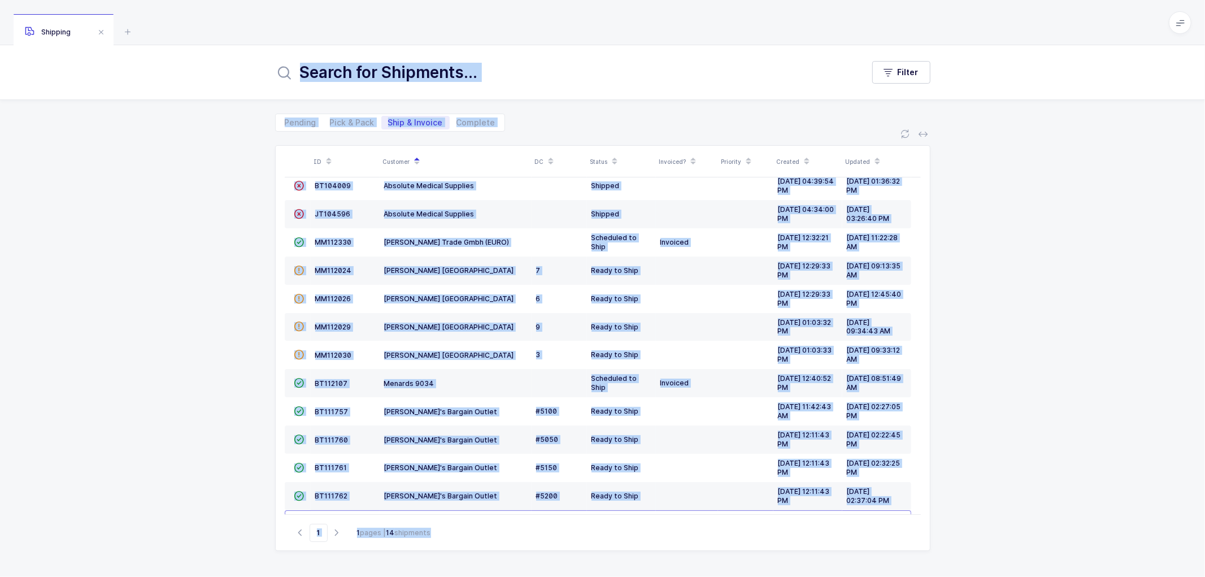 Image resolution: width=1205 pixels, height=577 pixels. What do you see at coordinates (409, 383) in the screenshot?
I see `span: Menards 9034` at bounding box center [409, 383].